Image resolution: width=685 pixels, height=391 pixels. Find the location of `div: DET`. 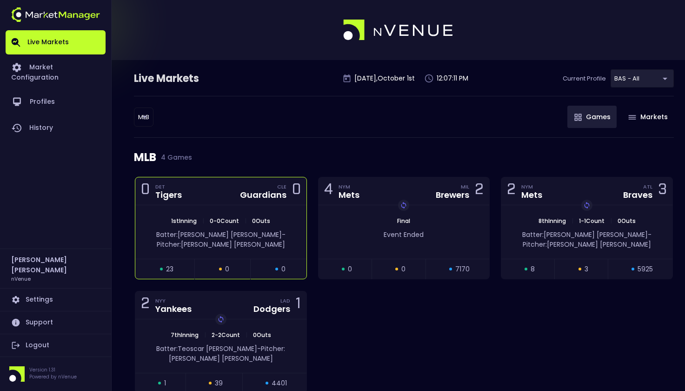

div: DET is located at coordinates (168, 187).